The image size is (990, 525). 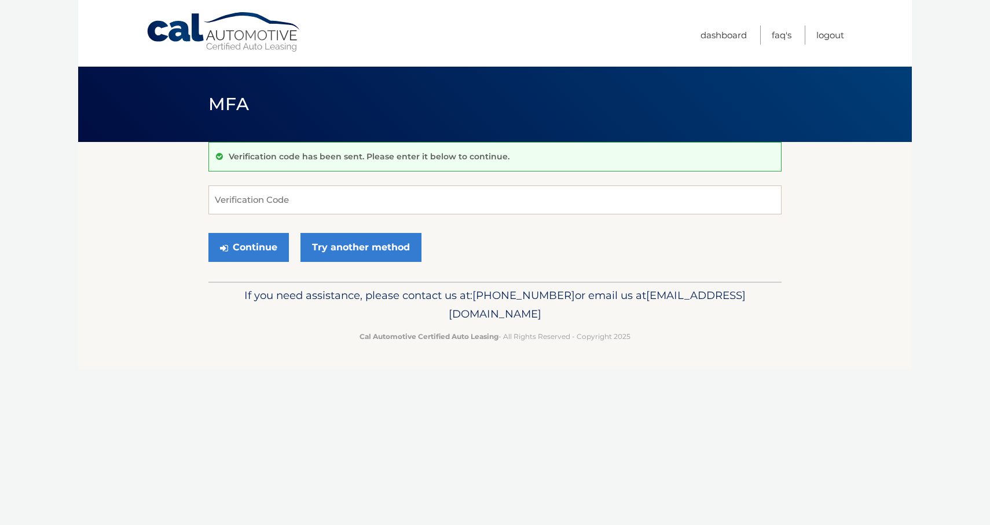 What do you see at coordinates (361, 247) in the screenshot?
I see `a: Try another method` at bounding box center [361, 247].